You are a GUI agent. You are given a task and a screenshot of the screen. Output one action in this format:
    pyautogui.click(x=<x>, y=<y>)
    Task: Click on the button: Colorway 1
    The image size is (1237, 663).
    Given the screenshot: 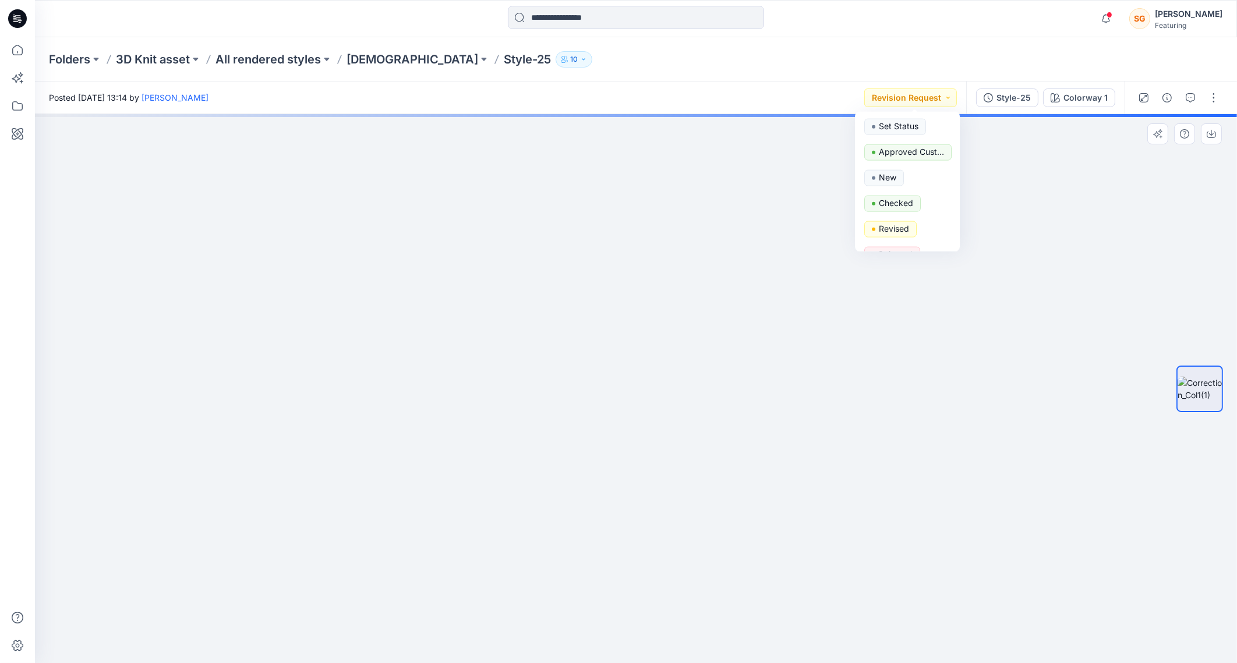 What is the action you would take?
    pyautogui.click(x=1079, y=98)
    